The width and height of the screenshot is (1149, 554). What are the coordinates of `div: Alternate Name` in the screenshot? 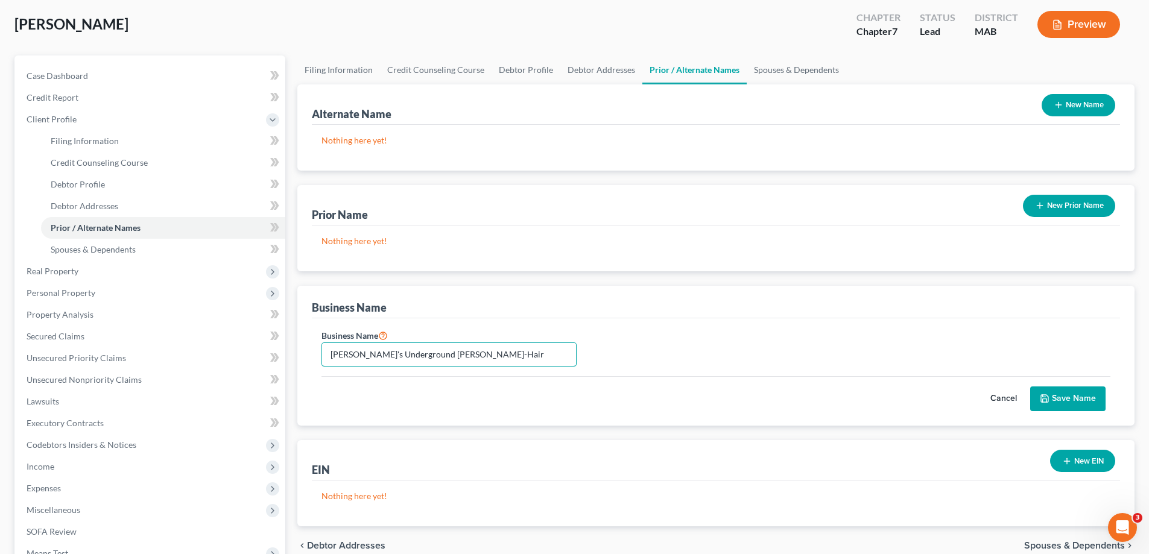 It's located at (352, 114).